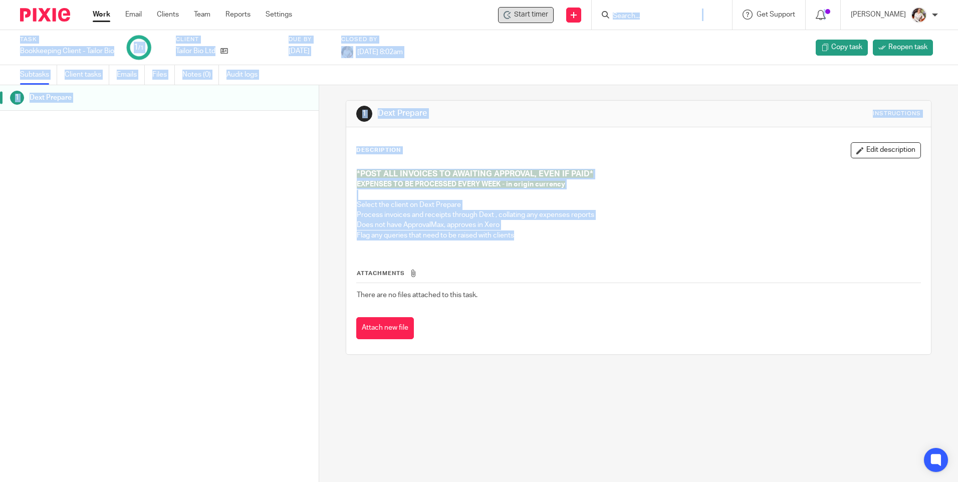  I want to click on img: Pixie, so click(45, 15).